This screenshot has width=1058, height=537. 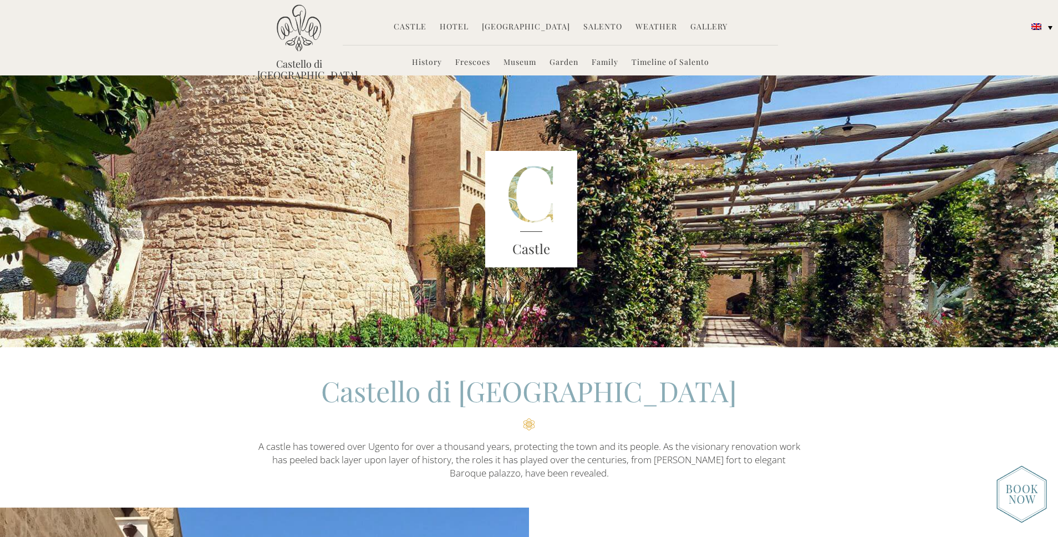 I want to click on a: Timeline of Salento, so click(x=670, y=63).